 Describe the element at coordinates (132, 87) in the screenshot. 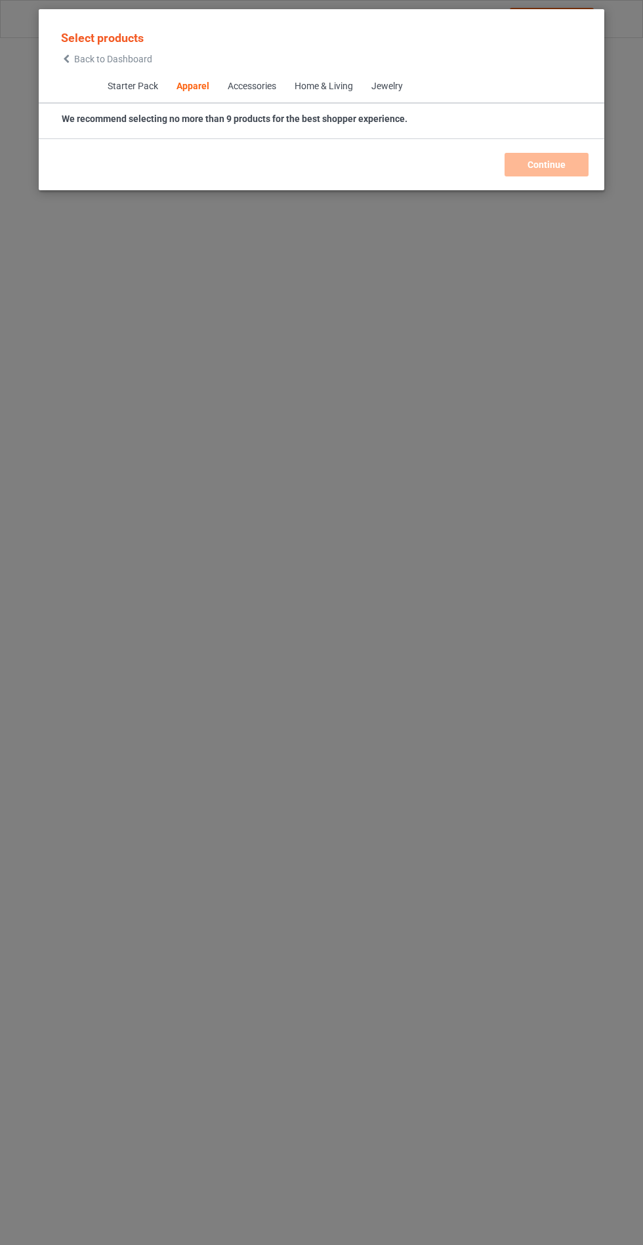

I see `span: Starter Pack` at that location.